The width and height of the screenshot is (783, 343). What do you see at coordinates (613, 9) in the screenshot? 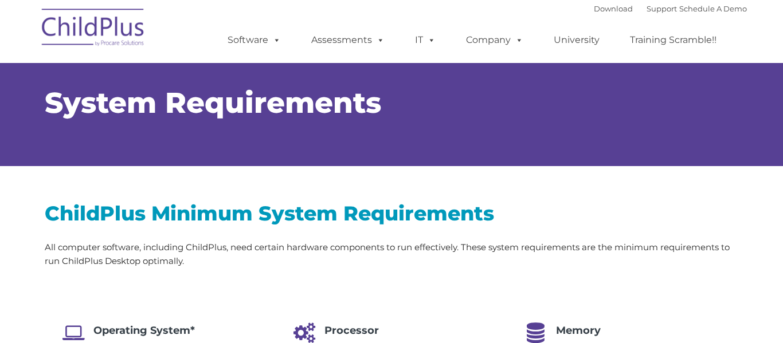
I see `a: Download` at bounding box center [613, 9].